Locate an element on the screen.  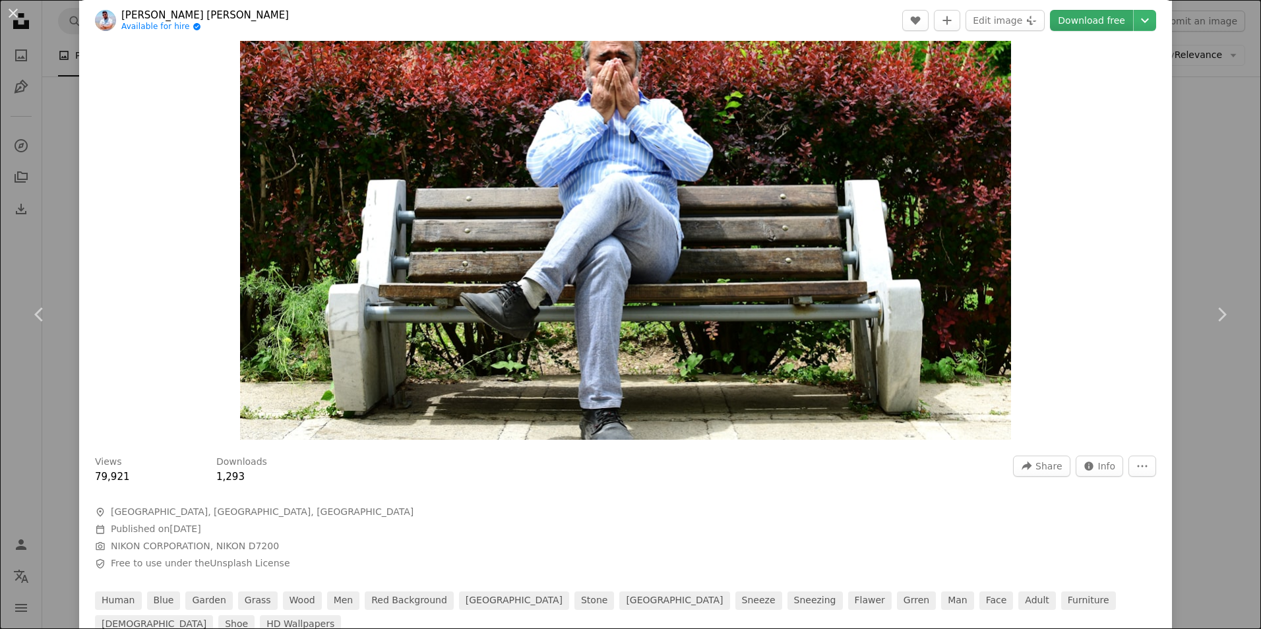
button: Choose download size is located at coordinates (1145, 20).